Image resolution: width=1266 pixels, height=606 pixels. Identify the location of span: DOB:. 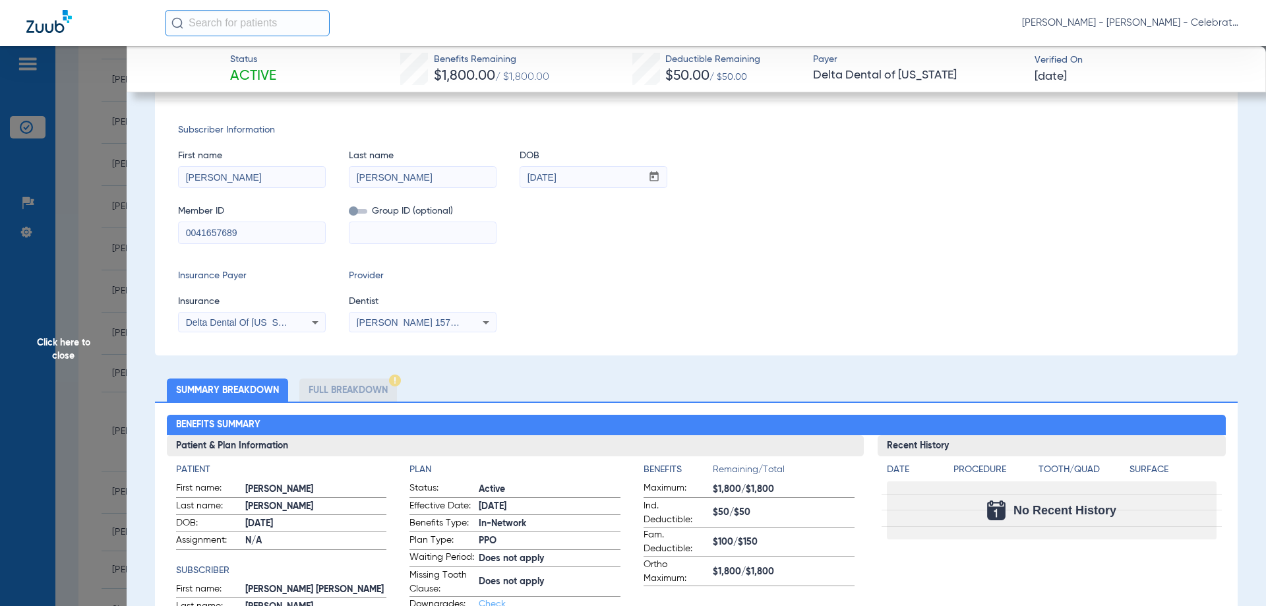
(208, 524).